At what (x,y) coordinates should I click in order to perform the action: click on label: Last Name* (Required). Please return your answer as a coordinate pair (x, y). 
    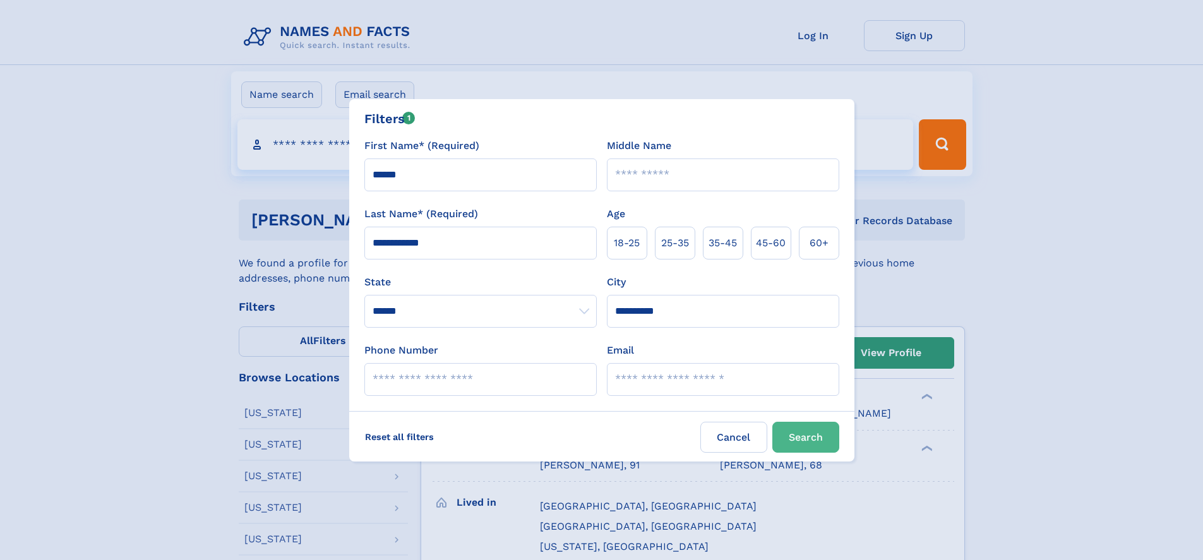
    Looking at the image, I should click on (421, 214).